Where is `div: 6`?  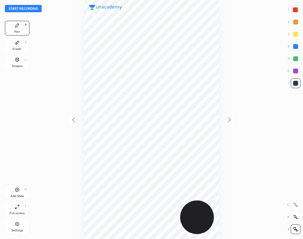 div: 6 is located at coordinates (294, 71).